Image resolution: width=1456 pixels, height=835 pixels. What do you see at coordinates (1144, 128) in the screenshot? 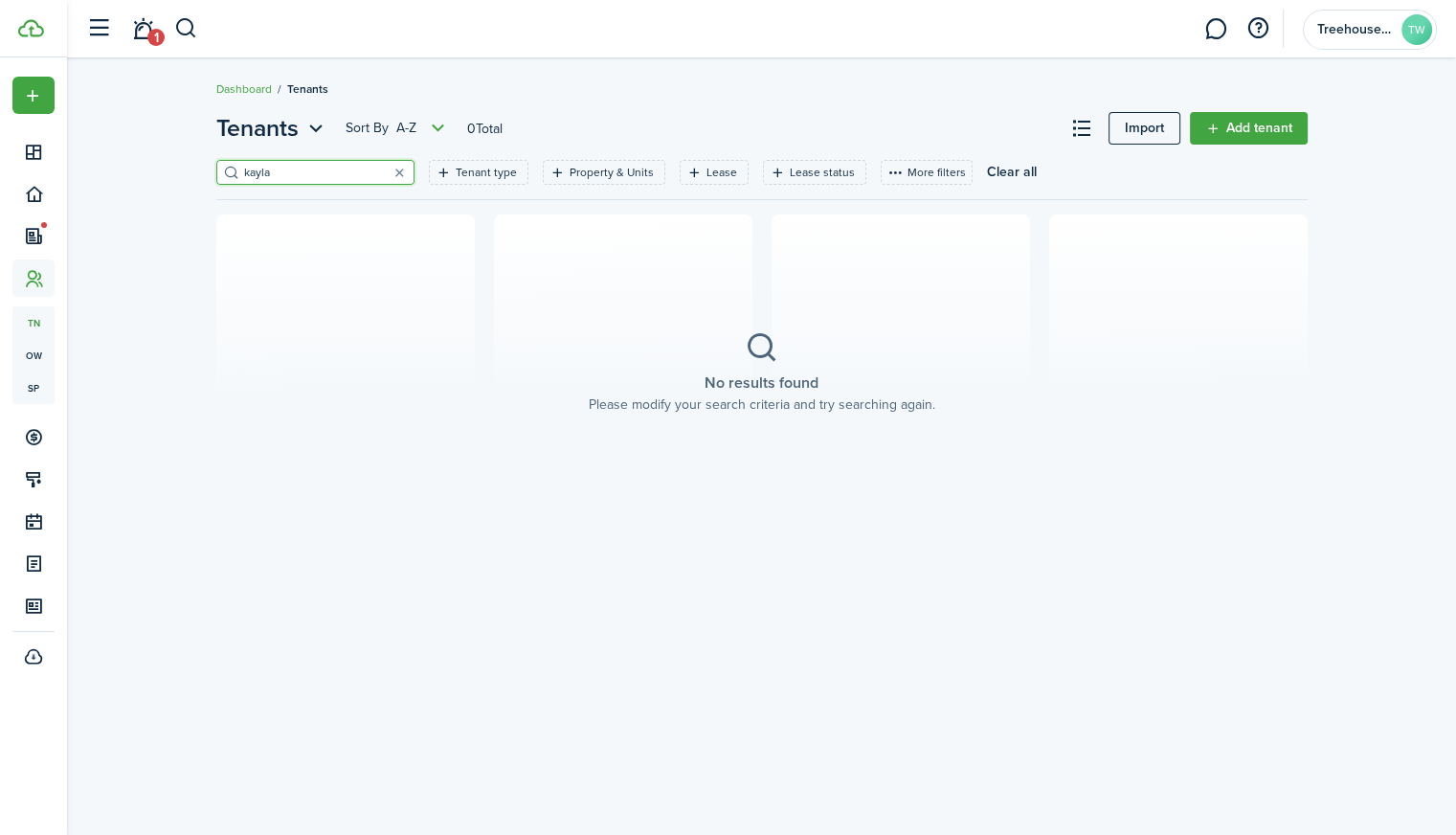
I see `a: Import` at bounding box center [1144, 128].